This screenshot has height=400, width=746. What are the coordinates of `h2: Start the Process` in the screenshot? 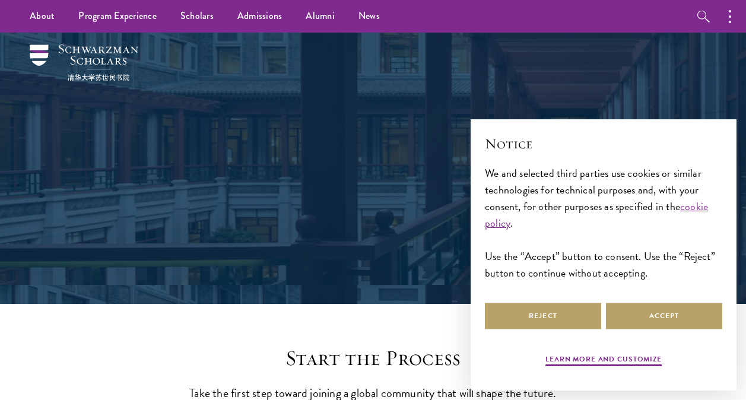 It's located at (374, 358).